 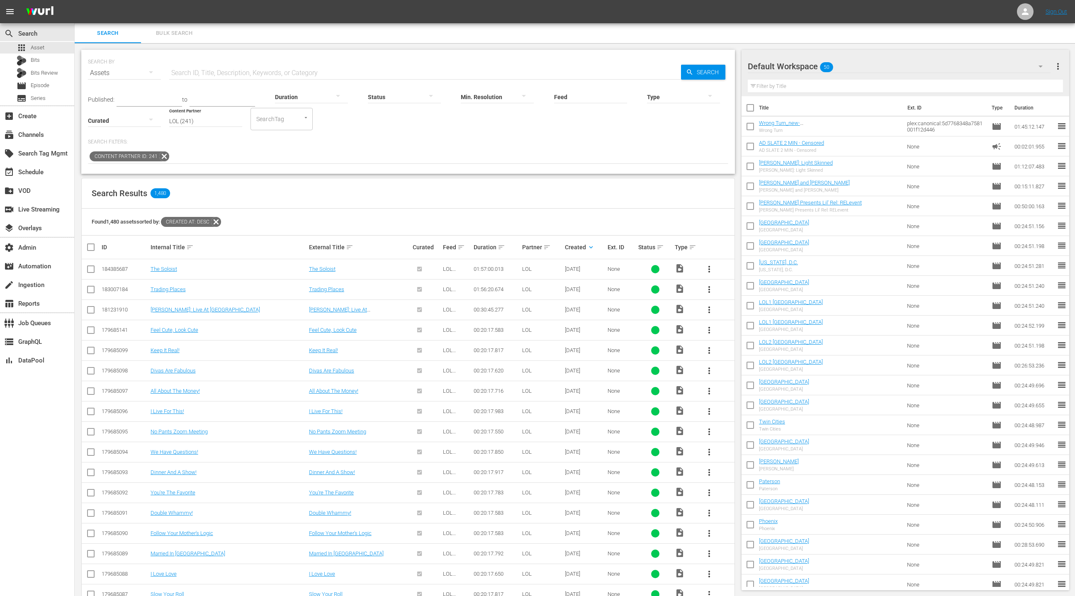 What do you see at coordinates (186, 222) in the screenshot?
I see `span: Created At: desc` at bounding box center [186, 222].